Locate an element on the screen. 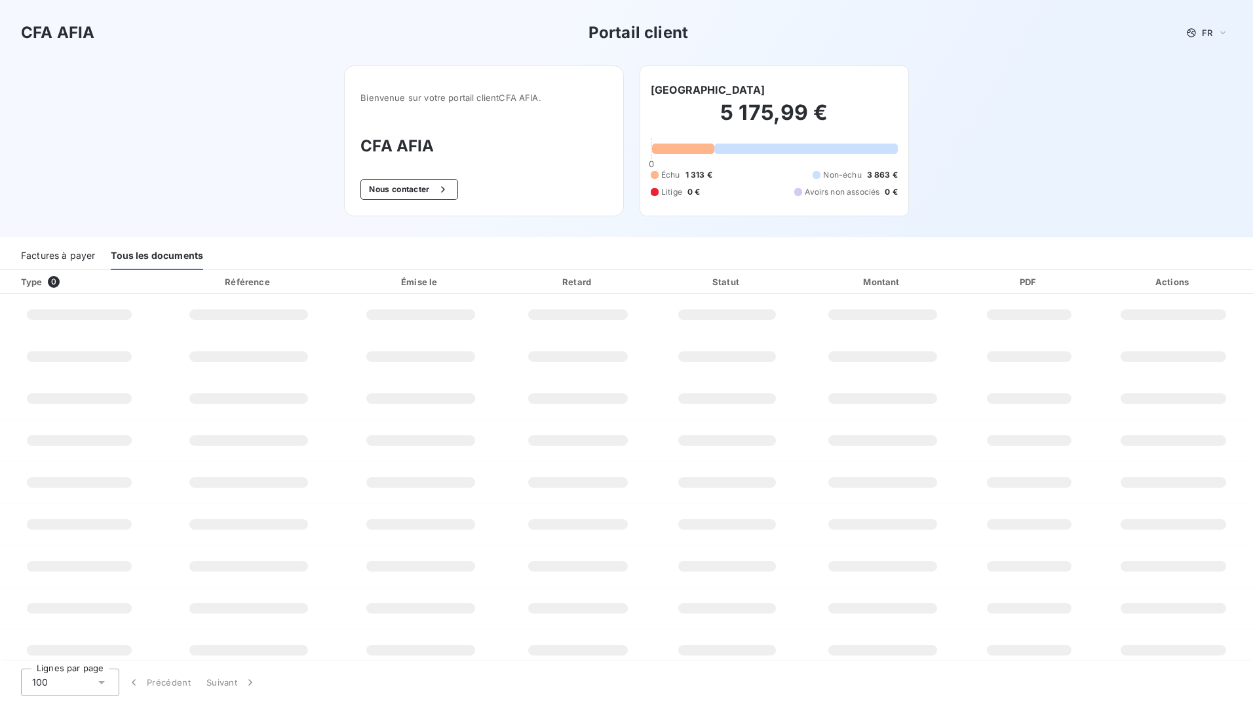 This screenshot has height=704, width=1253. div: Actions is located at coordinates (1173, 282).